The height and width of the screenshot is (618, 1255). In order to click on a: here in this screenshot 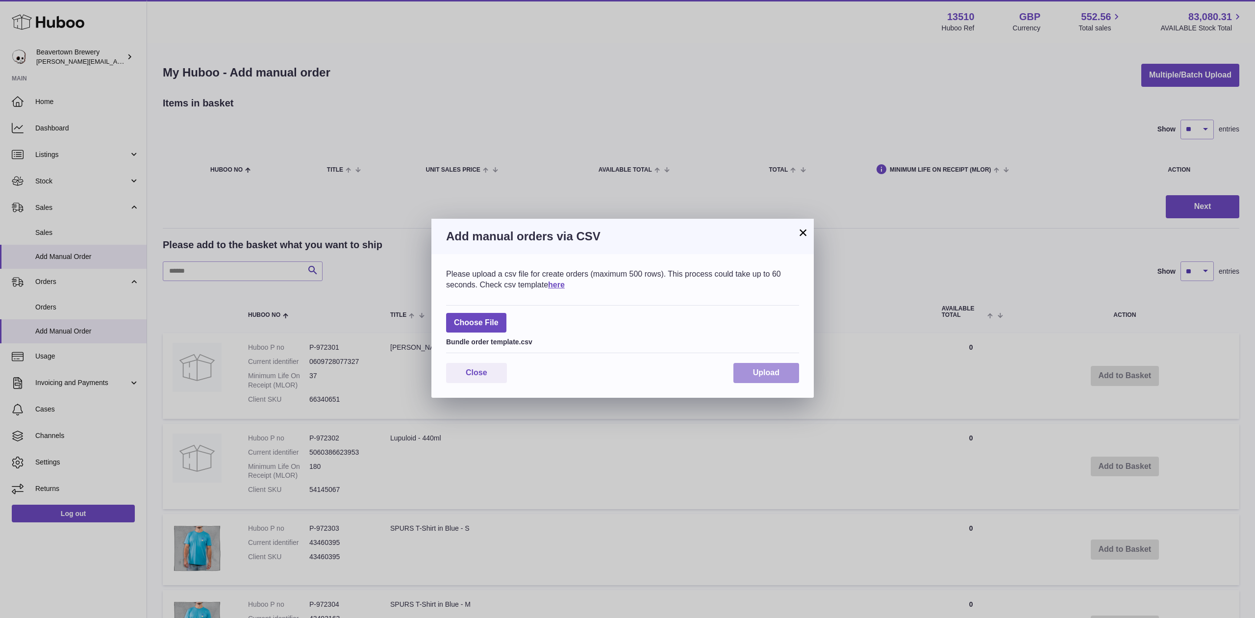, I will do `click(556, 284)`.